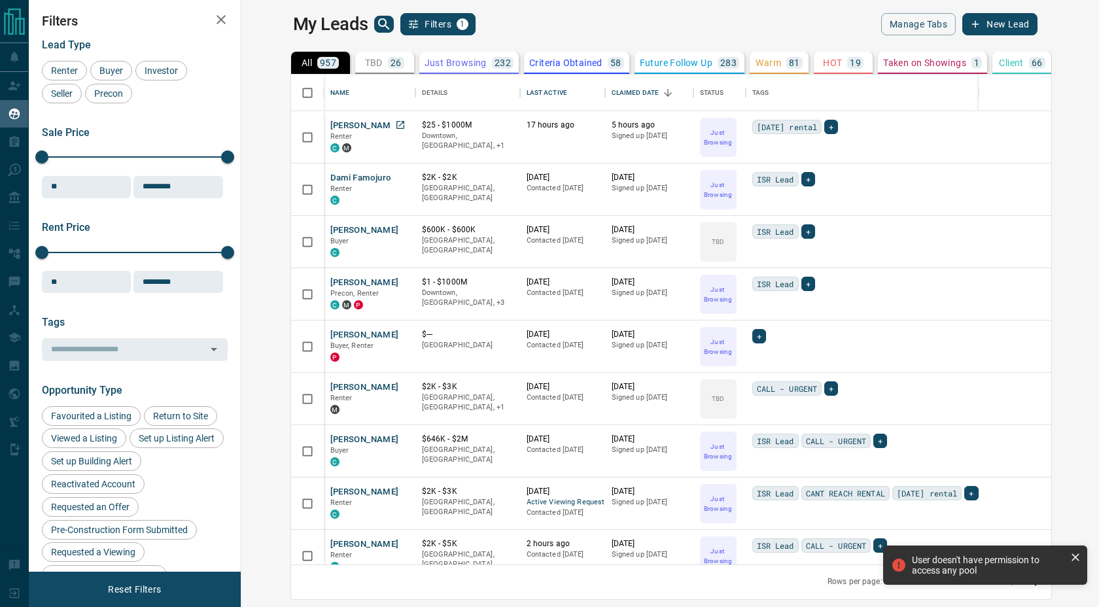 The height and width of the screenshot is (607, 1099). I want to click on button: Dami Famojuro, so click(361, 178).